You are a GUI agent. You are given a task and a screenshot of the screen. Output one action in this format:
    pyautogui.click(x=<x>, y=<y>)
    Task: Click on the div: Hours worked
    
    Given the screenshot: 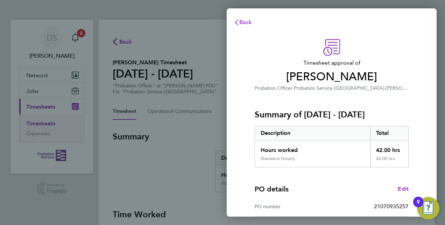 What is the action you would take?
    pyautogui.click(x=312, y=148)
    